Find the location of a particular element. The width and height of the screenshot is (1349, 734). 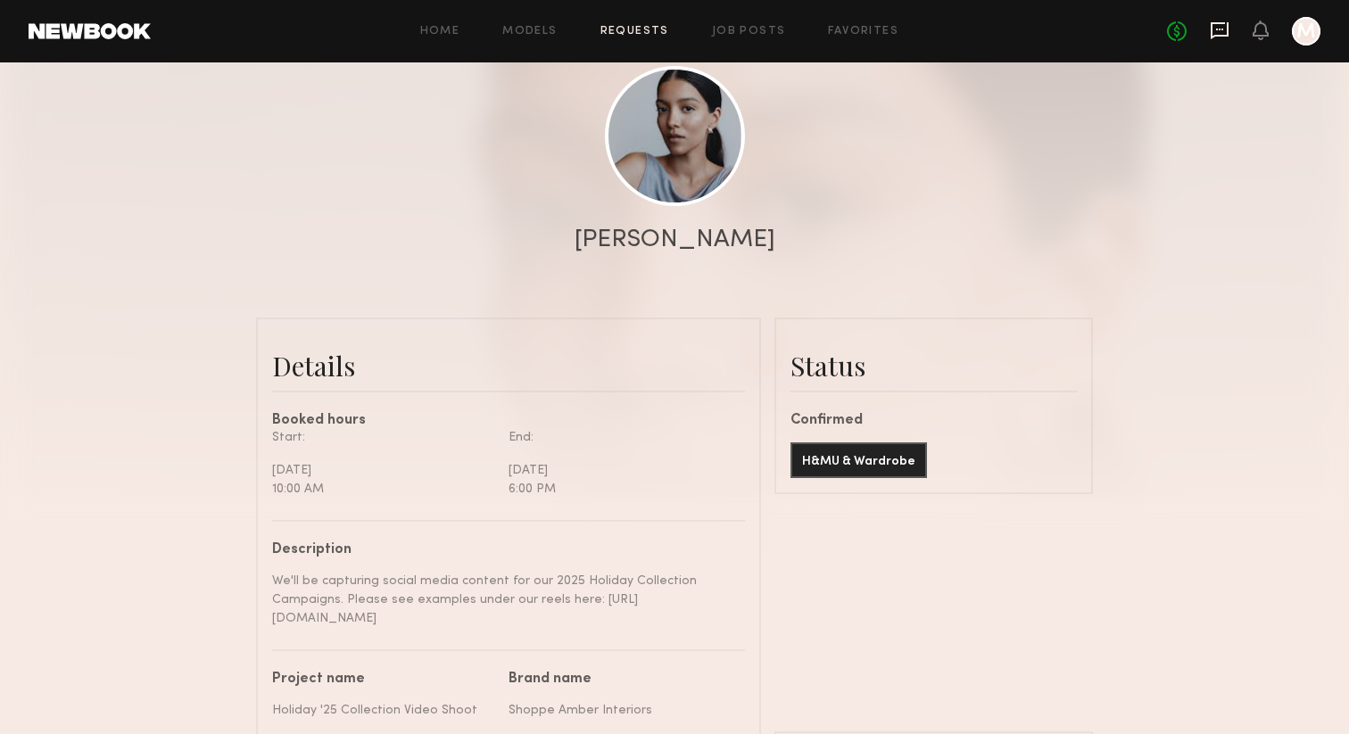

a: M is located at coordinates (1306, 31).